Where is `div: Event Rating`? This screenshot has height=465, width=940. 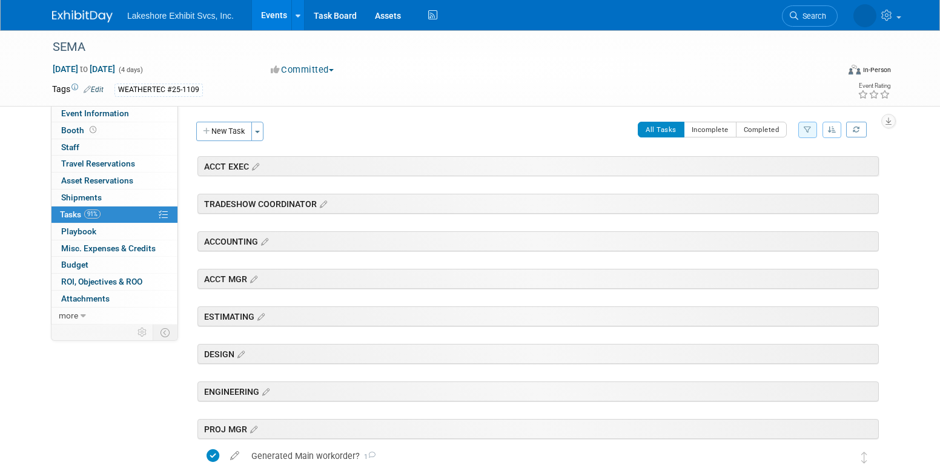
div: Event Rating is located at coordinates (874, 86).